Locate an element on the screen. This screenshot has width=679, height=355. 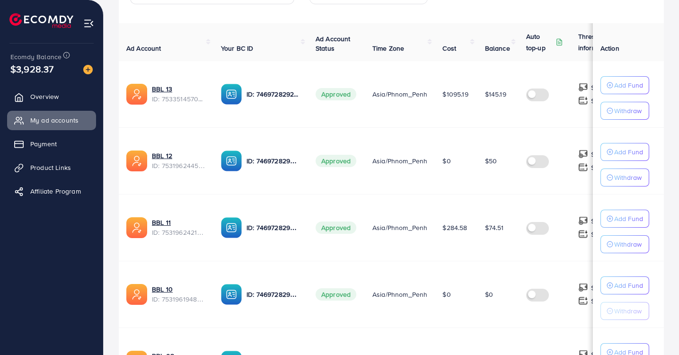
div: <span class='underline'>BBL 13</span></br>7533514570372333569 is located at coordinates (179, 94).